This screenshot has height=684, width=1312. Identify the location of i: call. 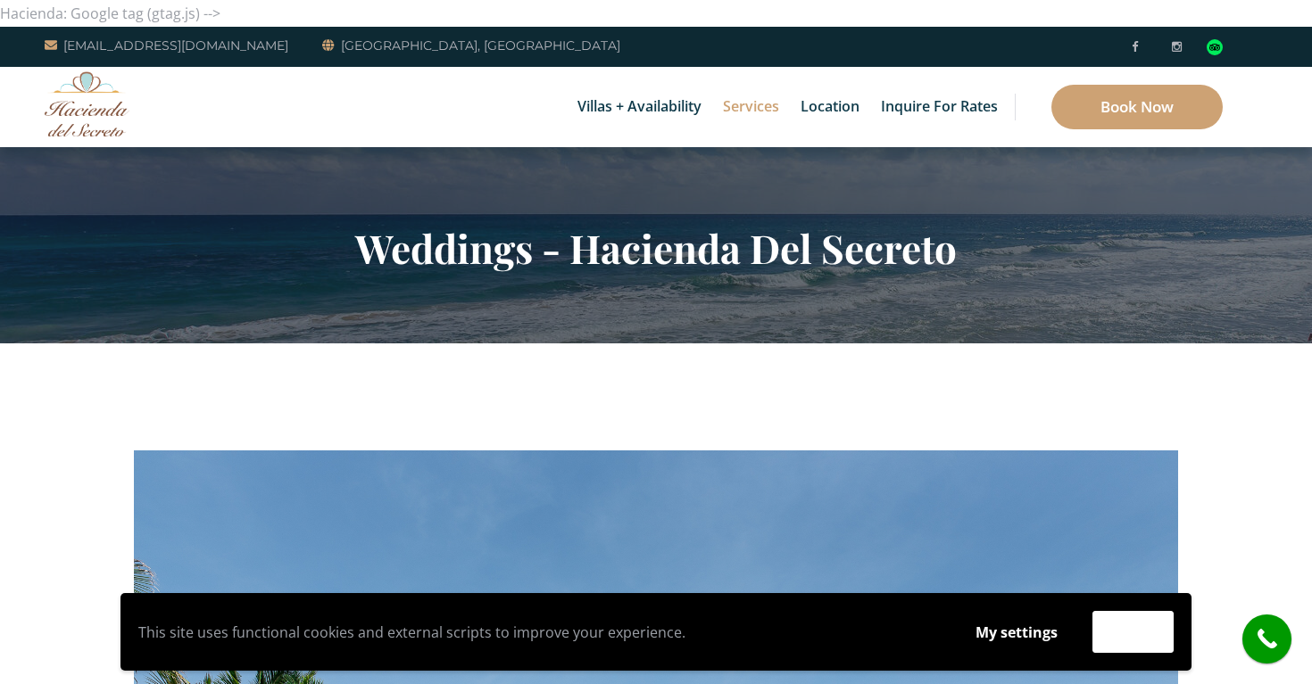
(1266, 639).